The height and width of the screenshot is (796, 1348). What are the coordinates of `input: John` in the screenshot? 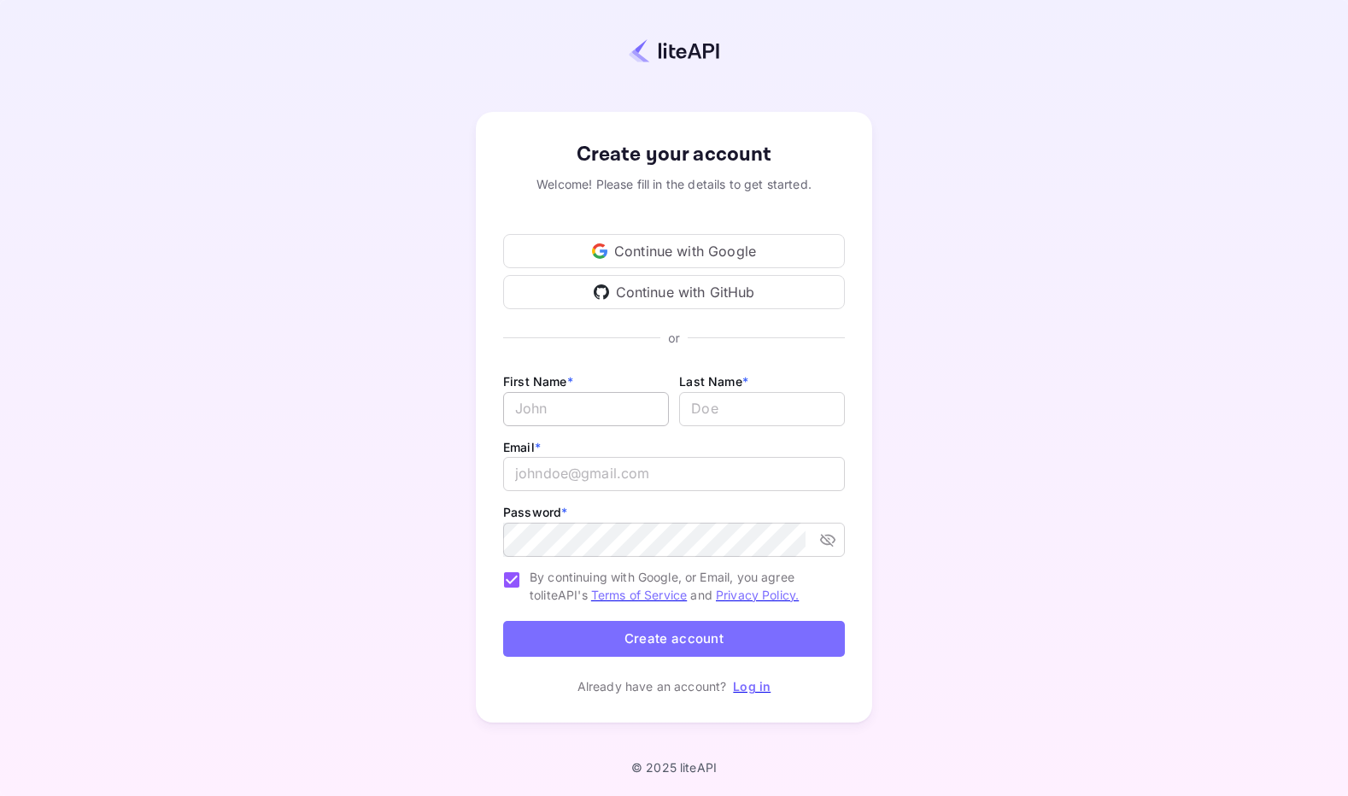 It's located at (586, 409).